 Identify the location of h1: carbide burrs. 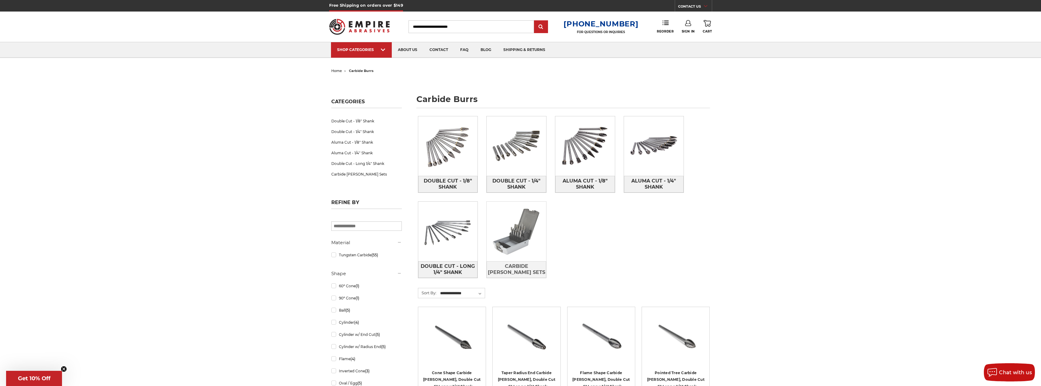
(563, 102).